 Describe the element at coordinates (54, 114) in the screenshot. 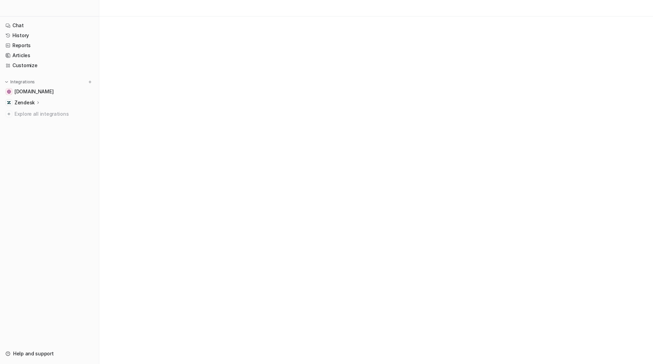

I see `span: Explore all integrations` at that location.